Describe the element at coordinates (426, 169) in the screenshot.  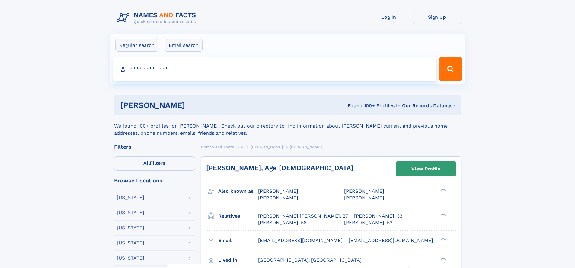
I see `div: View Profile` at that location.